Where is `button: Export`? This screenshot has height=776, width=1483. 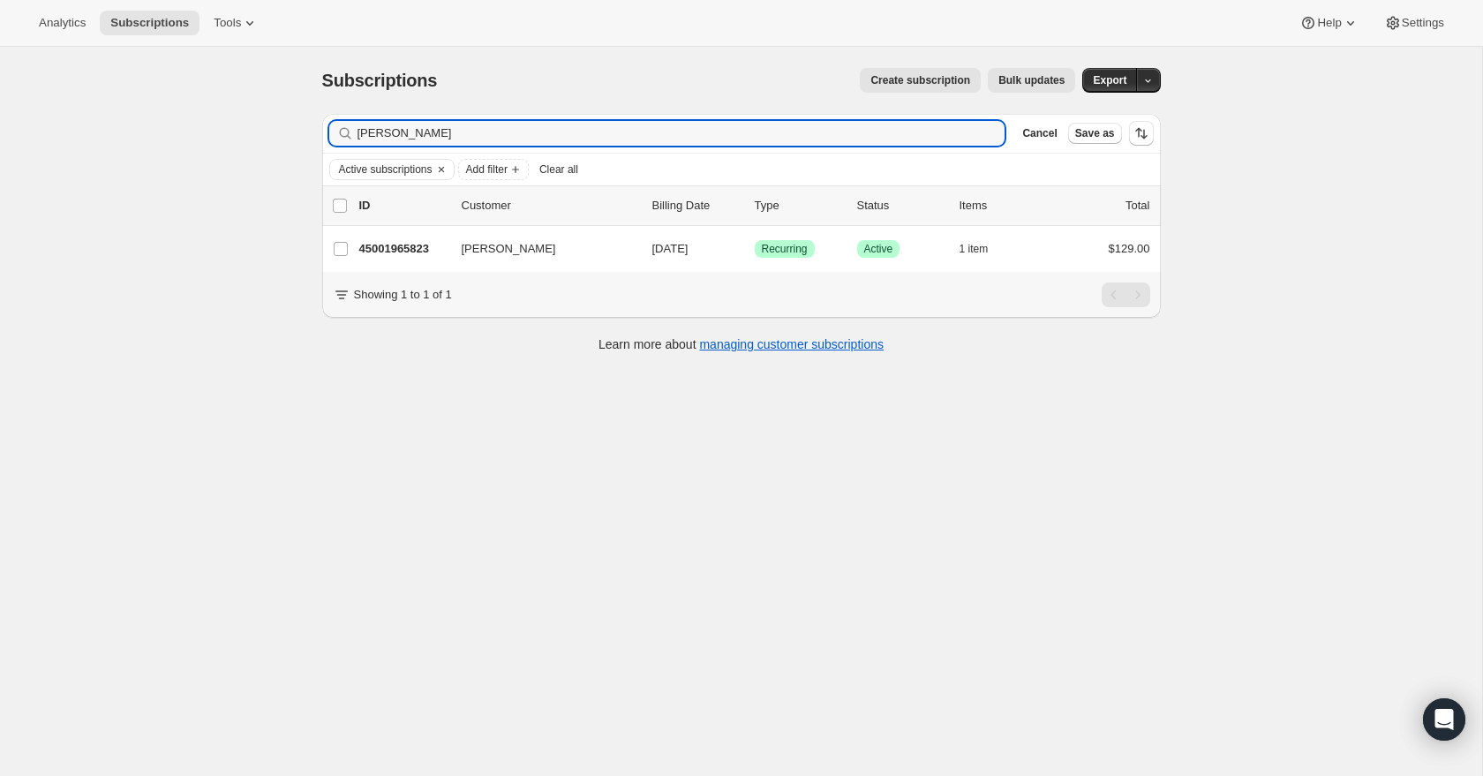
button: Export is located at coordinates (1109, 80).